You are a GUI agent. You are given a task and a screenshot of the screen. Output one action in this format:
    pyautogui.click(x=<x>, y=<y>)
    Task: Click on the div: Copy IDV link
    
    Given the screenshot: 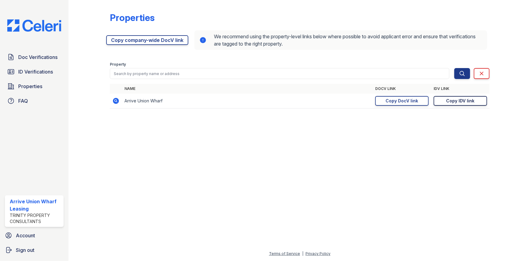 What is the action you would take?
    pyautogui.click(x=460, y=101)
    